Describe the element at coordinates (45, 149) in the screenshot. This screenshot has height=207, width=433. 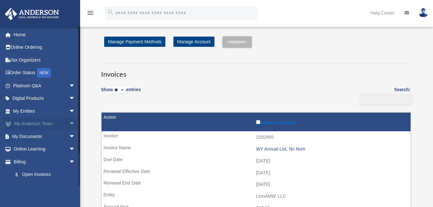
I see `a: Online Learningarrow_drop_down` at that location.